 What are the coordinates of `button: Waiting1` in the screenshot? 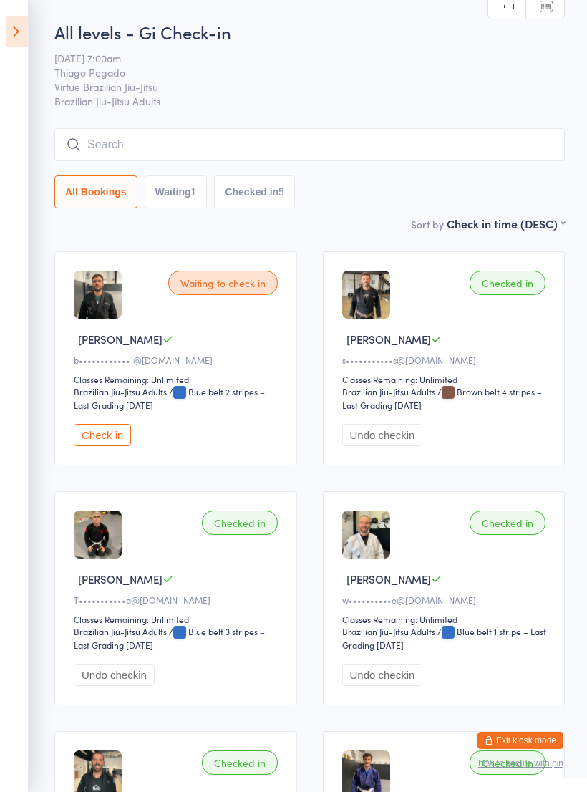 It's located at (176, 192).